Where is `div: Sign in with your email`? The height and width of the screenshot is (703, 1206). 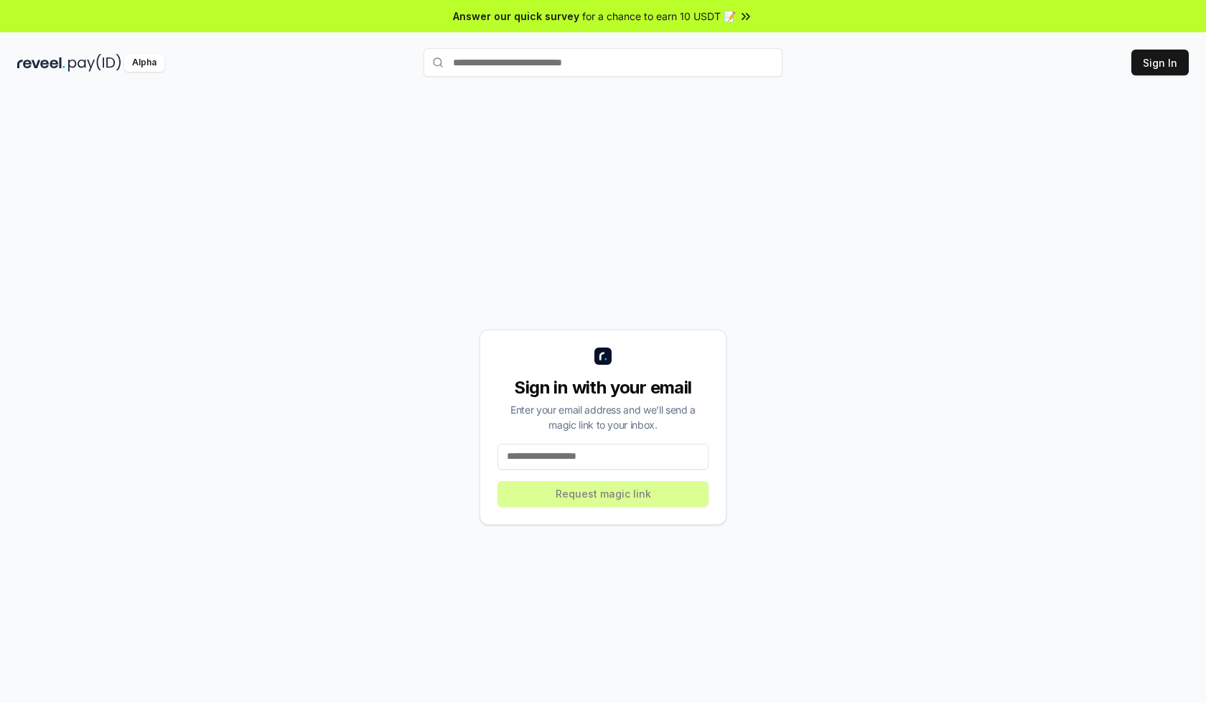 div: Sign in with your email is located at coordinates (603, 388).